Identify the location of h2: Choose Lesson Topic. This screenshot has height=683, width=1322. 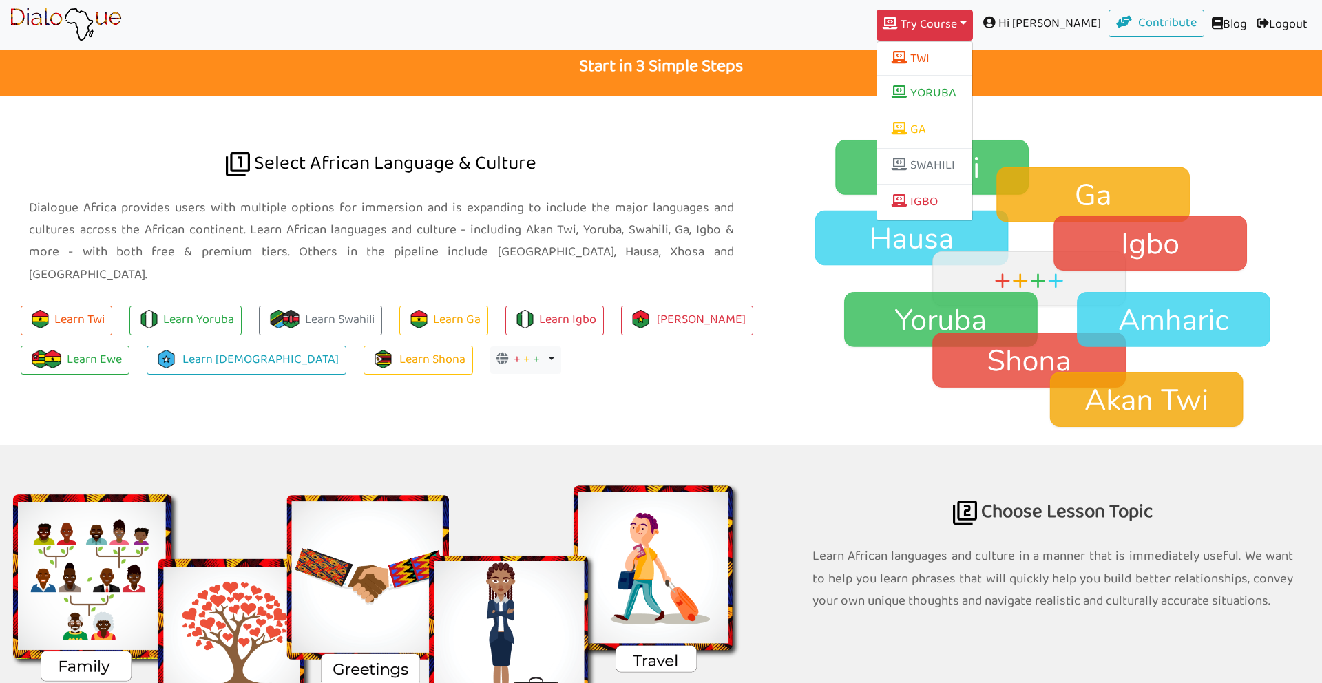
(1053, 491).